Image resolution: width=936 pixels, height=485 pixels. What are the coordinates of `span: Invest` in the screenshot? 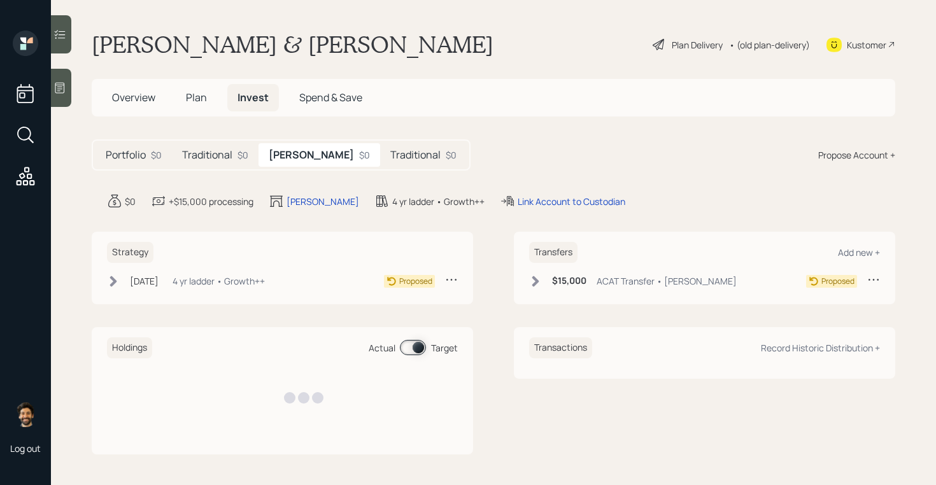 It's located at (253, 97).